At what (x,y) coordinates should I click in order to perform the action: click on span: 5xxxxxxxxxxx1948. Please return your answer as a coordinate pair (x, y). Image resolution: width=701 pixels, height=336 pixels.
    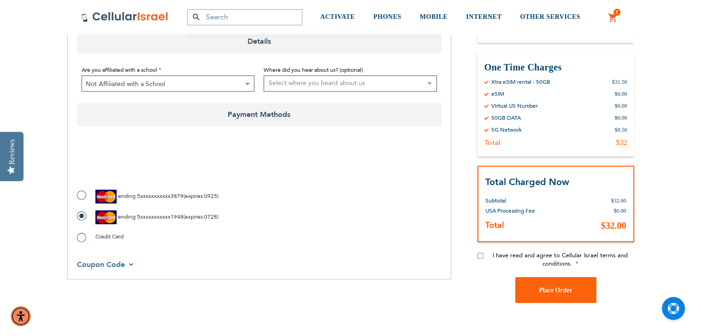
    Looking at the image, I should click on (160, 217).